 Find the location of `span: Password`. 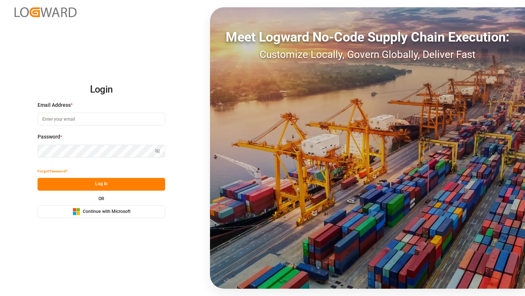

span: Password is located at coordinates (49, 137).